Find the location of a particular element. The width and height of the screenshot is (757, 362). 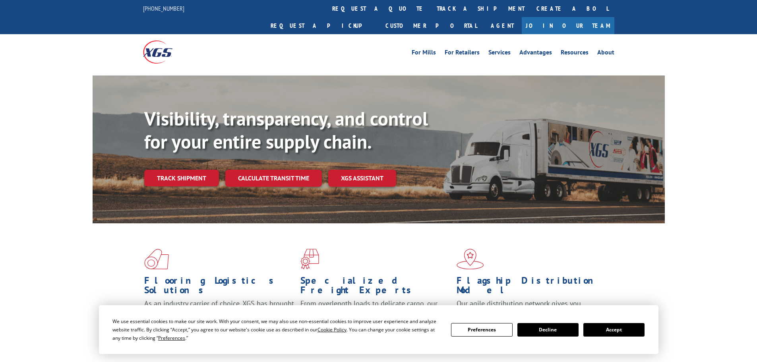

h1: Specialized Freight Experts is located at coordinates (376, 287).